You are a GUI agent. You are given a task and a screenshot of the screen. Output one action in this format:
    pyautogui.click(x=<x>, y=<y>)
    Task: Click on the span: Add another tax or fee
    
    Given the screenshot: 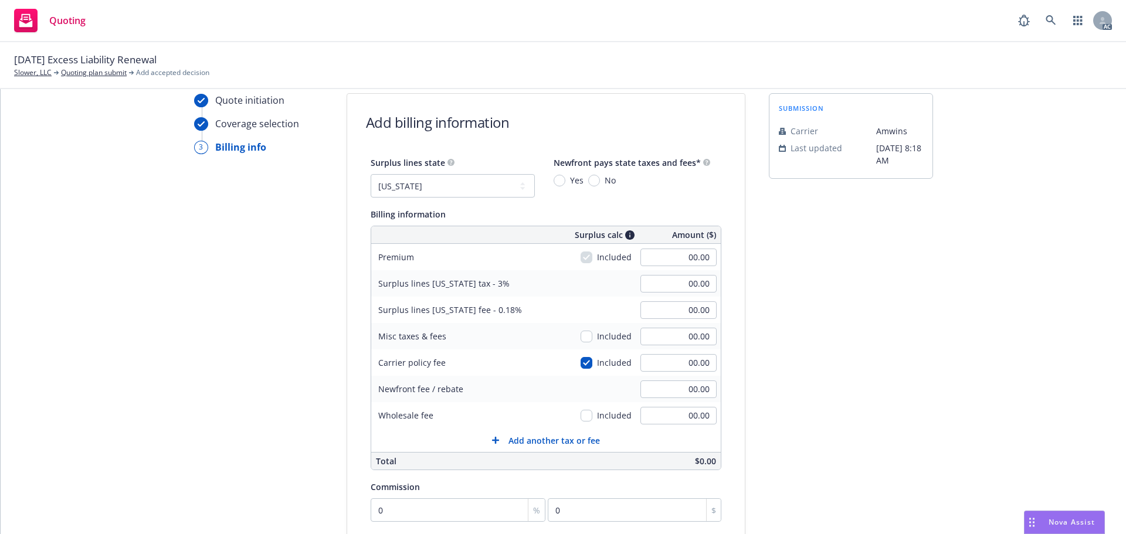 What is the action you would take?
    pyautogui.click(x=554, y=440)
    